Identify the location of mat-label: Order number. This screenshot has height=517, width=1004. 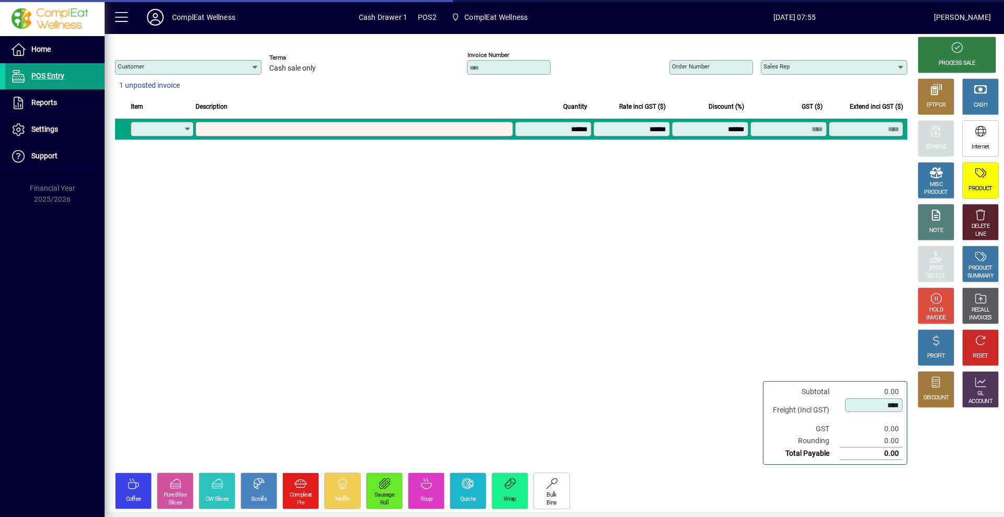
(691, 66).